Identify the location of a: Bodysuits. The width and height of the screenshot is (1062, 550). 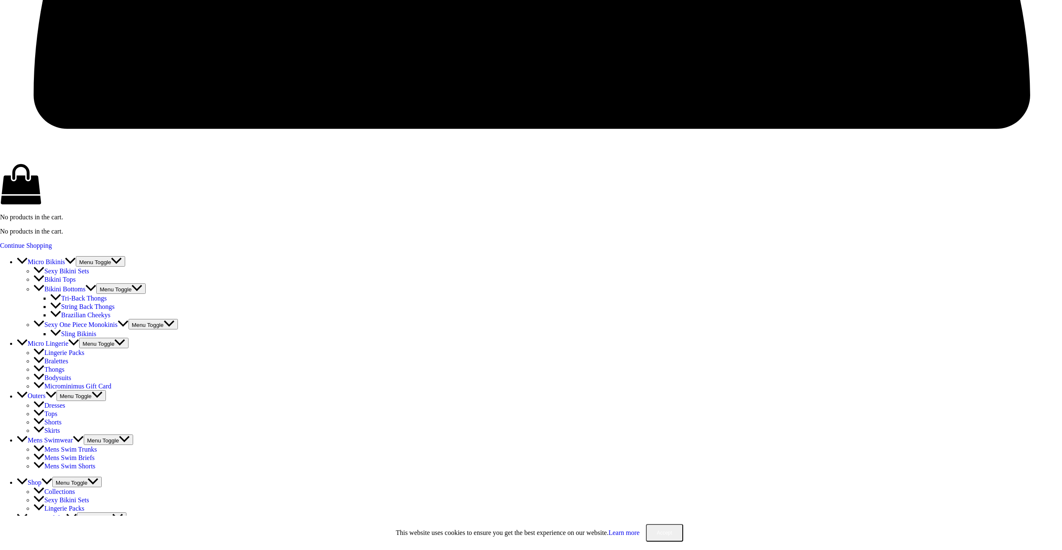
(52, 378).